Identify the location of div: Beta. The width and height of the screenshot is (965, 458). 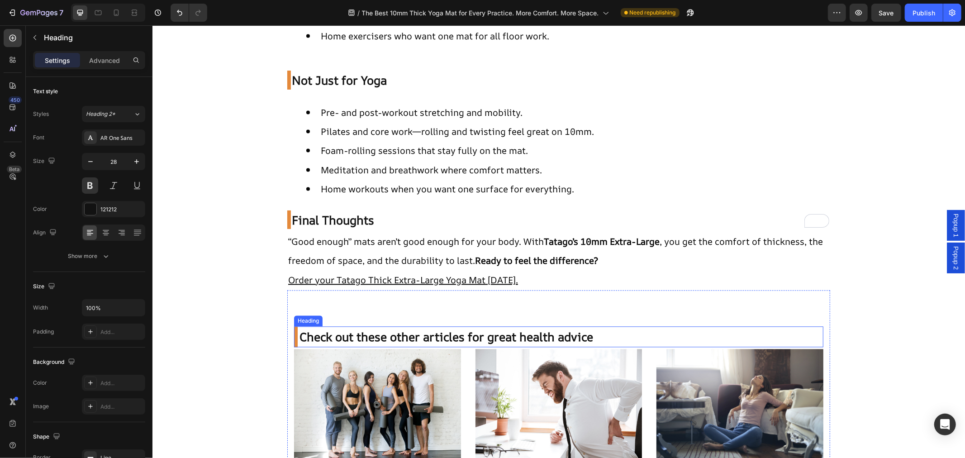
(14, 169).